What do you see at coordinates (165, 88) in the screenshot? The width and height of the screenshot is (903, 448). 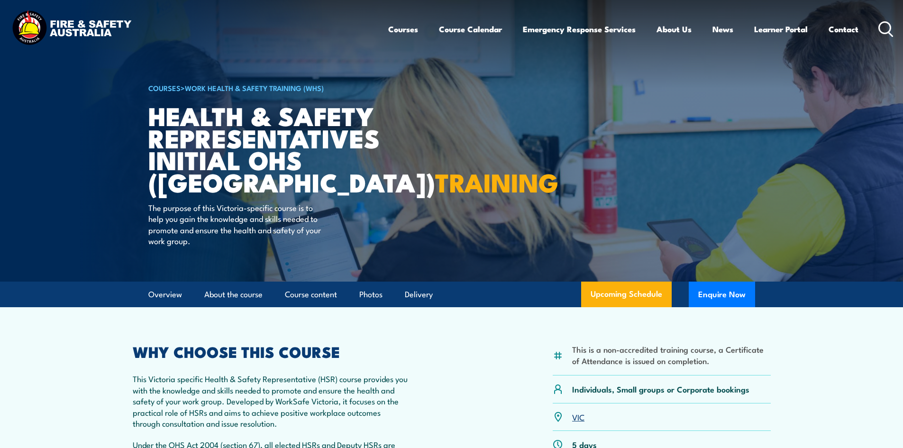 I see `a: COURSES` at bounding box center [165, 88].